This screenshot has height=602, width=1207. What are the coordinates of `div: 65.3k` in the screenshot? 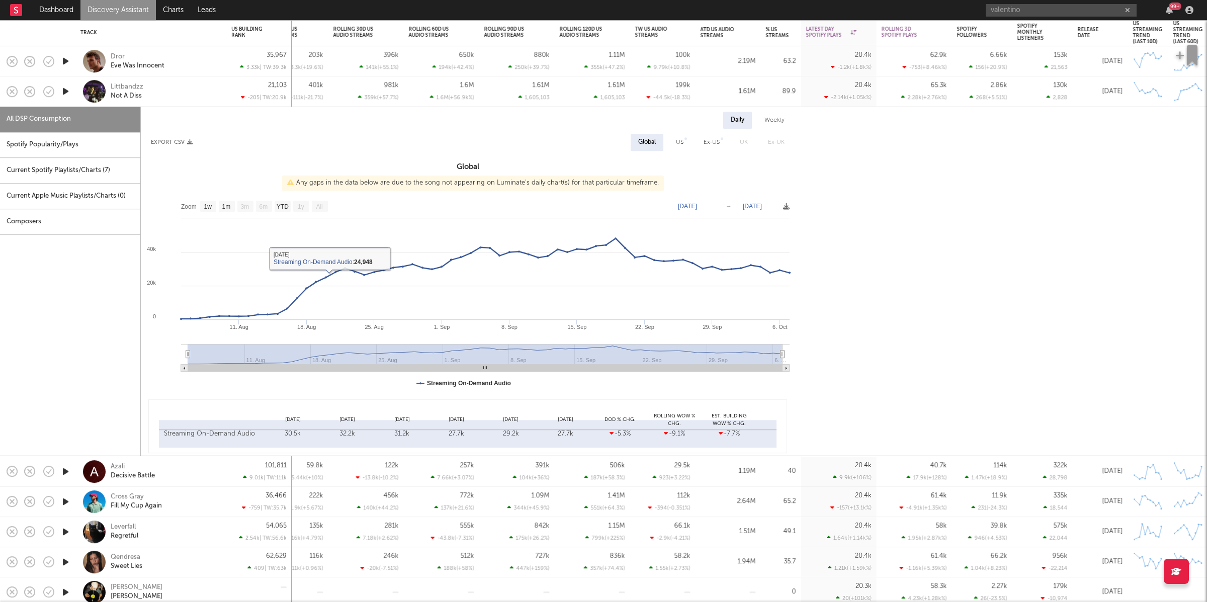 It's located at (939, 85).